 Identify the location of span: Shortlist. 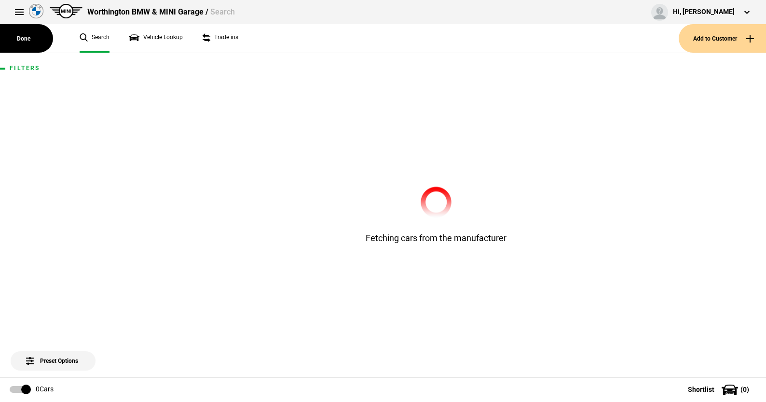
(701, 389).